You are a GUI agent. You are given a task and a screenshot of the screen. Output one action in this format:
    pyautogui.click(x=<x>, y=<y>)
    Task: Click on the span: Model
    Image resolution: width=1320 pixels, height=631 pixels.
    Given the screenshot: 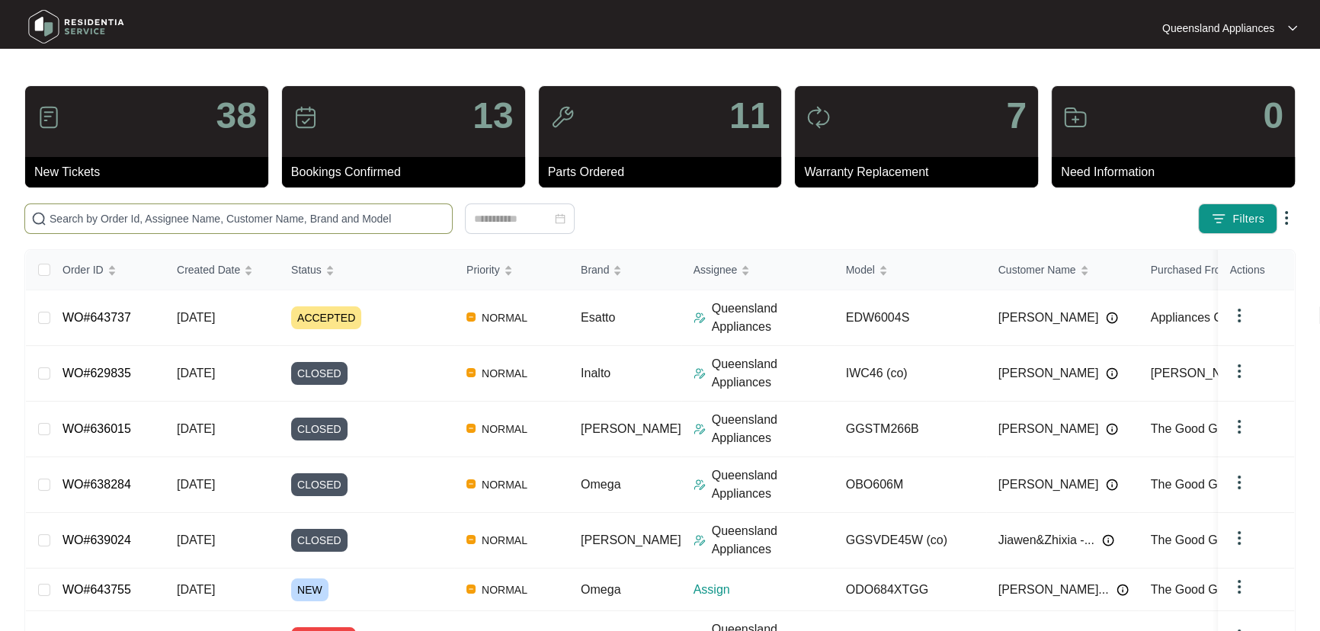 What is the action you would take?
    pyautogui.click(x=861, y=270)
    